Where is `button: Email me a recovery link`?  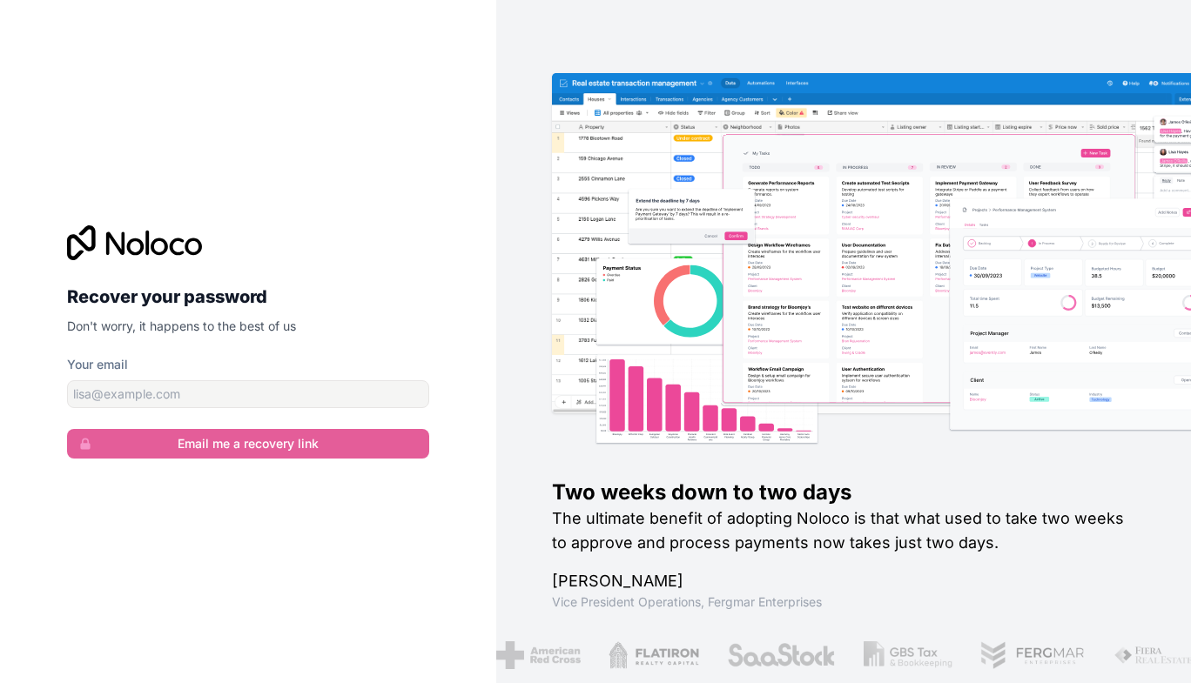
button: Email me a recovery link is located at coordinates (248, 444).